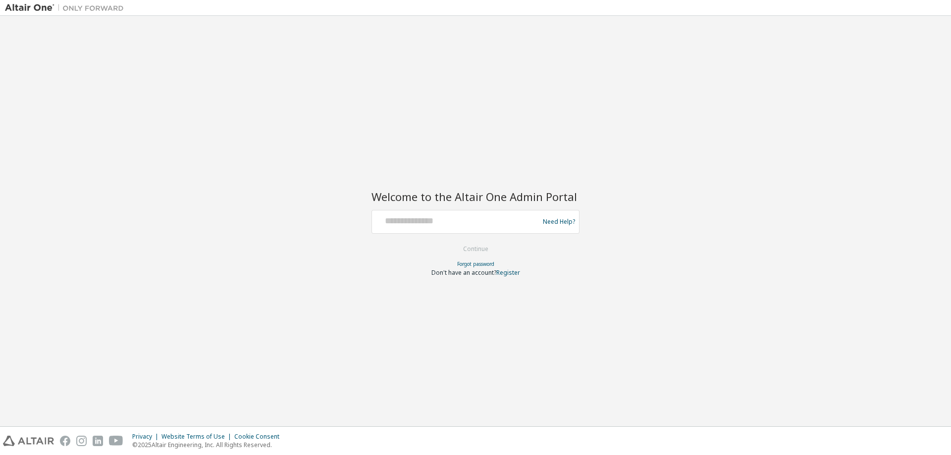 This screenshot has width=951, height=455. Describe the element at coordinates (464, 272) in the screenshot. I see `span: Don't have an account?` at that location.